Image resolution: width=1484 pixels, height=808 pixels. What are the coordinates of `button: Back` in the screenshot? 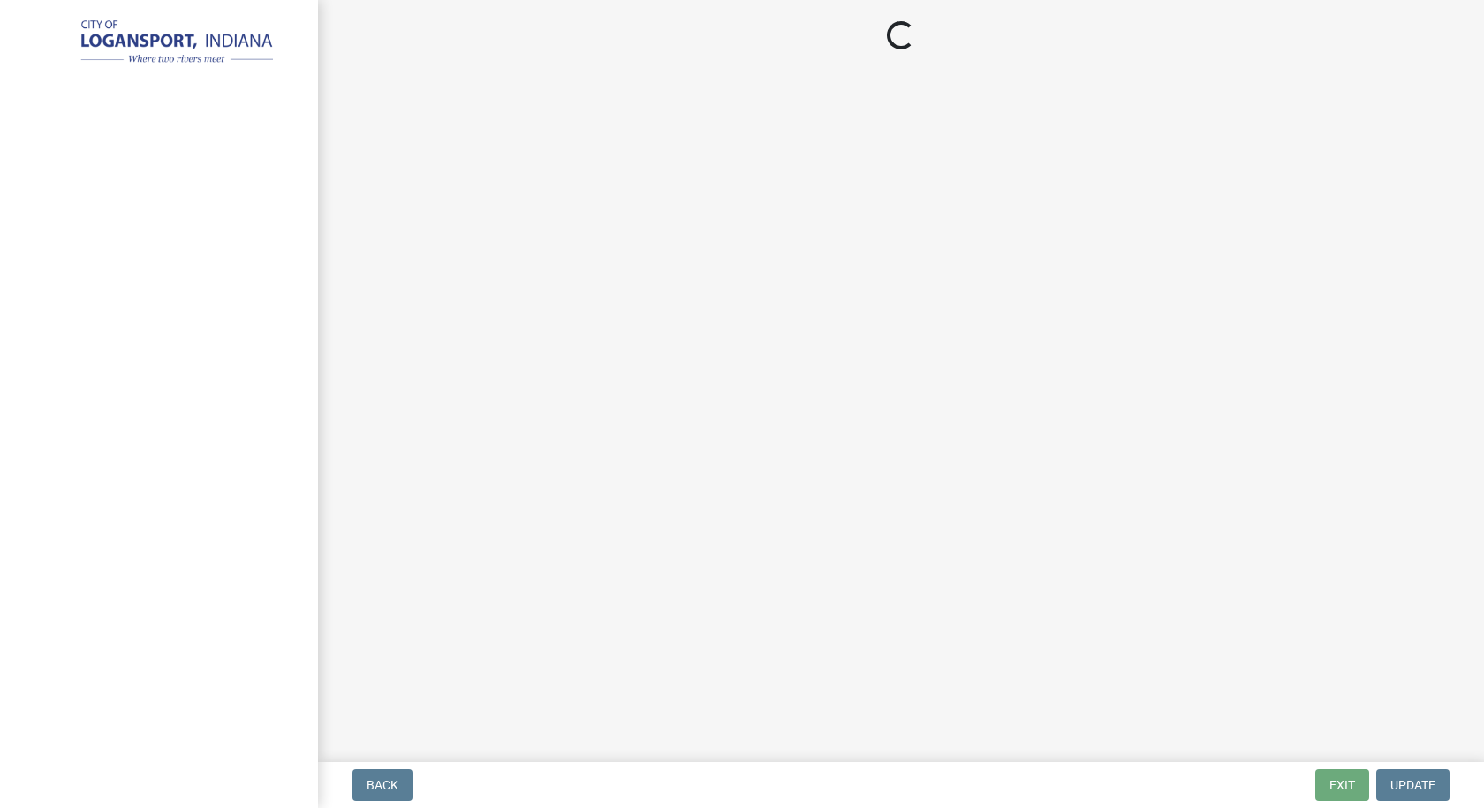 It's located at (382, 785).